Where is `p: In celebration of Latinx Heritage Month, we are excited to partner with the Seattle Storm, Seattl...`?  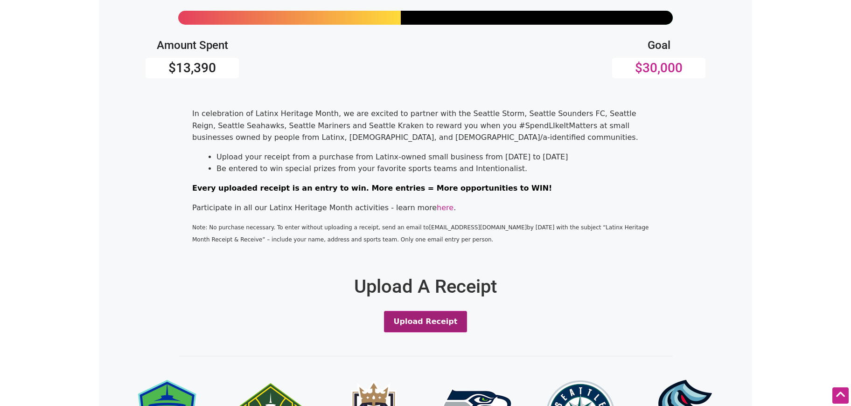 p: In celebration of Latinx Heritage Month, we are excited to partner with the Seattle Storm, Seattl... is located at coordinates (425, 125).